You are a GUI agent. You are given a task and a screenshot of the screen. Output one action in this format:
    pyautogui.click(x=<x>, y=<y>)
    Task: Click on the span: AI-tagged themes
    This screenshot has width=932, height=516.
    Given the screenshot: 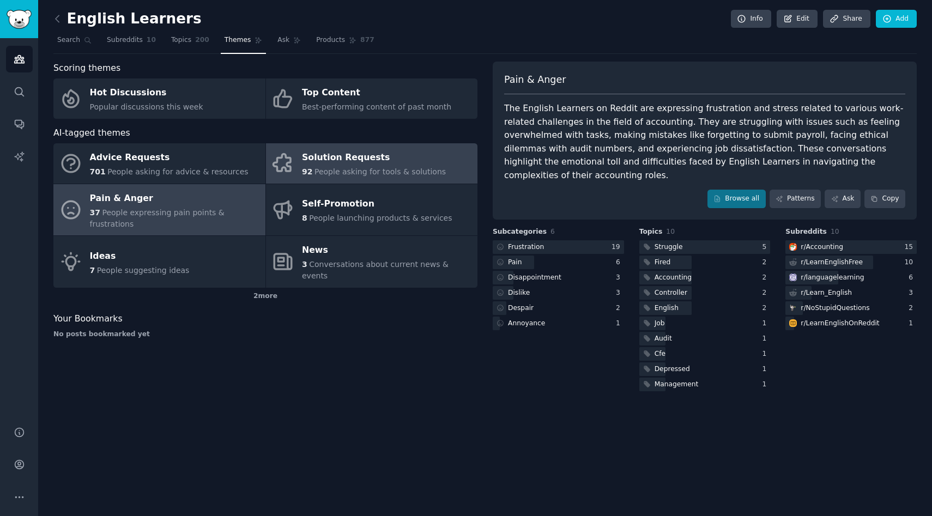 What is the action you would take?
    pyautogui.click(x=92, y=133)
    